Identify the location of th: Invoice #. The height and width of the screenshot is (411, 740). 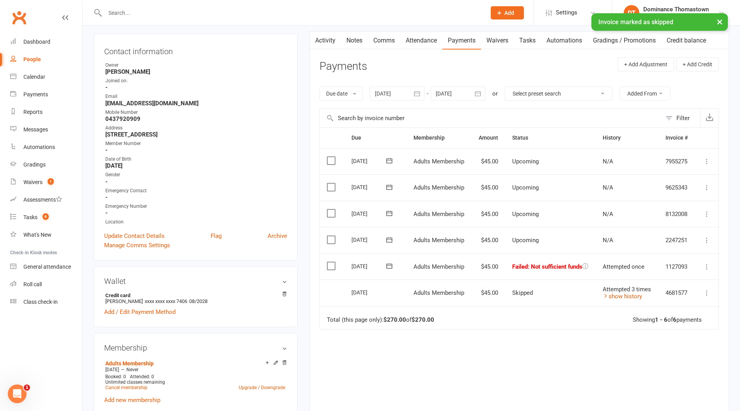
(677, 138).